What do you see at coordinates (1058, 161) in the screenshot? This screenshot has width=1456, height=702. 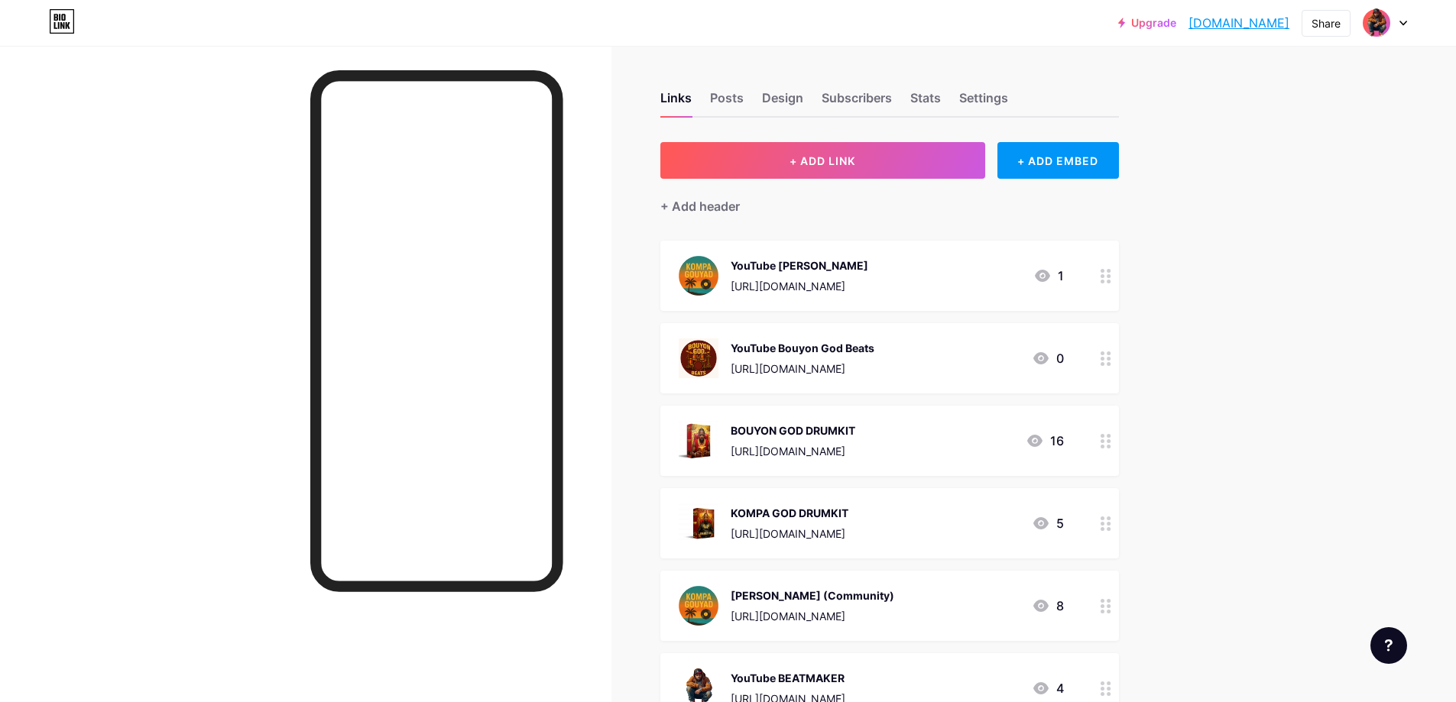 I see `div: + ADD EMBED` at bounding box center [1058, 161].